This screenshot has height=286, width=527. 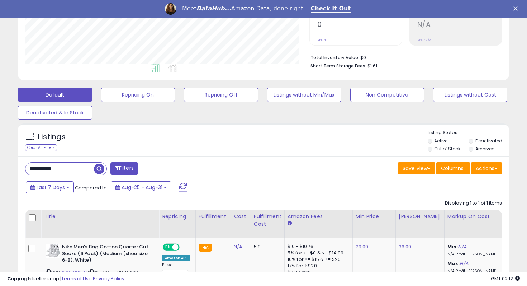 What do you see at coordinates (105, 254) in the screenshot?
I see `b: Nike Men's Bag Cotton Quarter Cut Socks (6 Pack) (Medium (shoe size 6-8), White)` at bounding box center [105, 254].